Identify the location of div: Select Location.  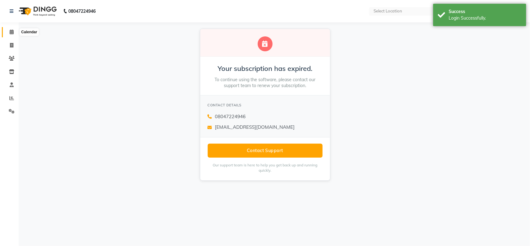
(388, 11).